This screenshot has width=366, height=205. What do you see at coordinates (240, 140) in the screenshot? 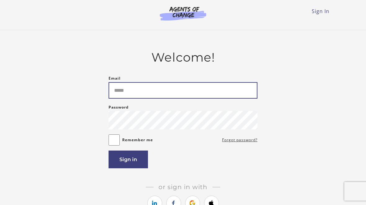
I see `a: Forgot password?` at bounding box center [240, 140].